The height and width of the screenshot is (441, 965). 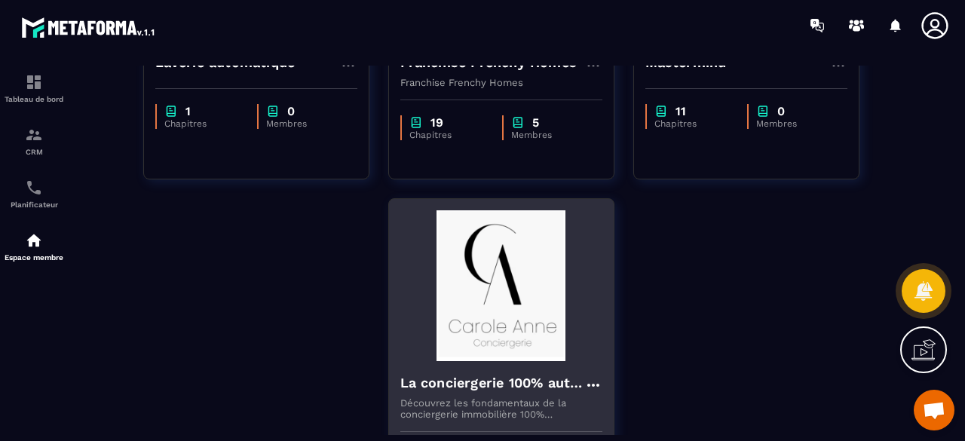 I want to click on p: Franchise Frenchy Homes, so click(x=501, y=82).